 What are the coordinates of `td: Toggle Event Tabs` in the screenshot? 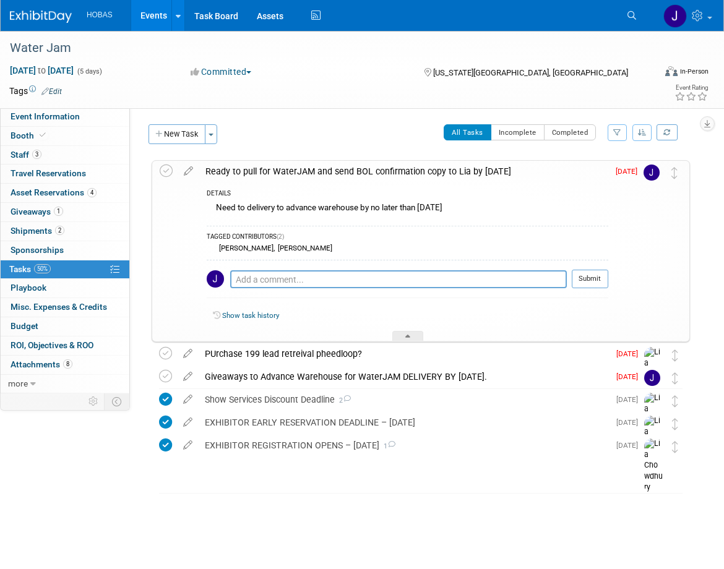 It's located at (117, 402).